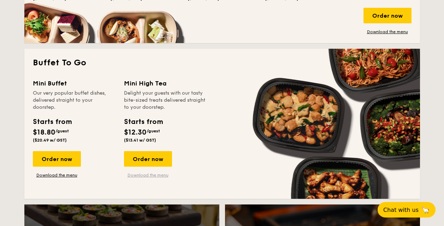 This screenshot has width=444, height=226. I want to click on h2: Buffet To Go, so click(222, 63).